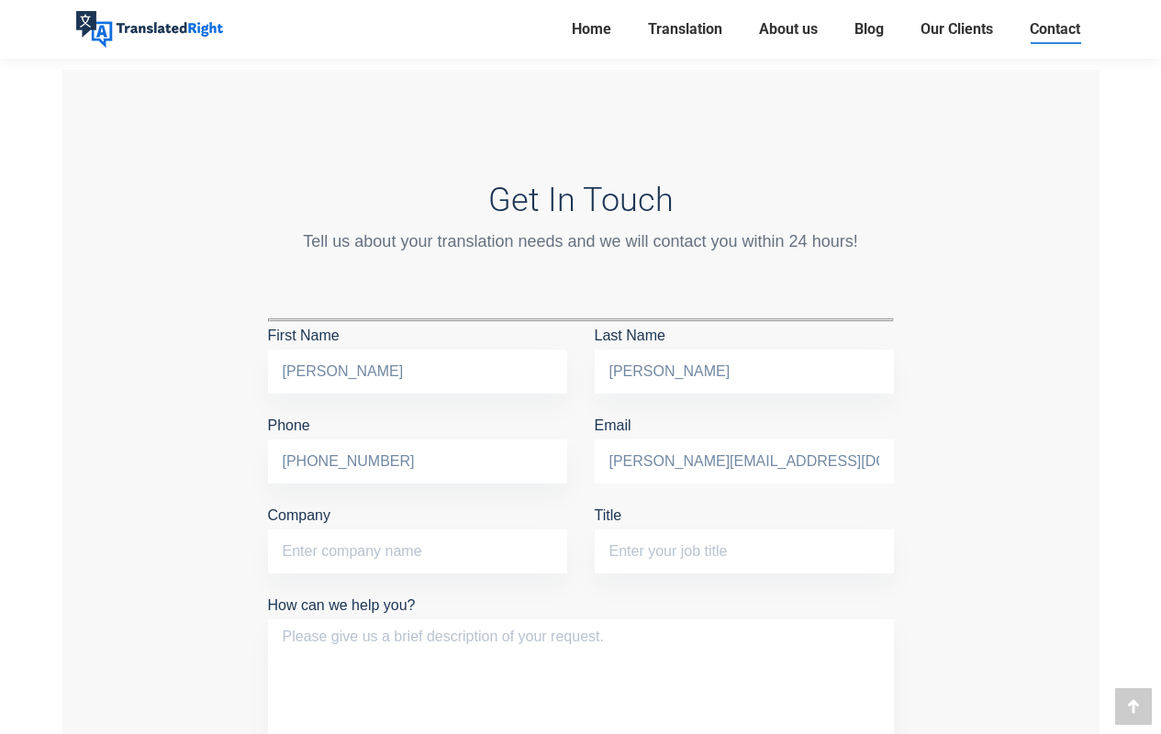 Image resolution: width=1161 pixels, height=734 pixels. I want to click on input: First Name, so click(417, 372).